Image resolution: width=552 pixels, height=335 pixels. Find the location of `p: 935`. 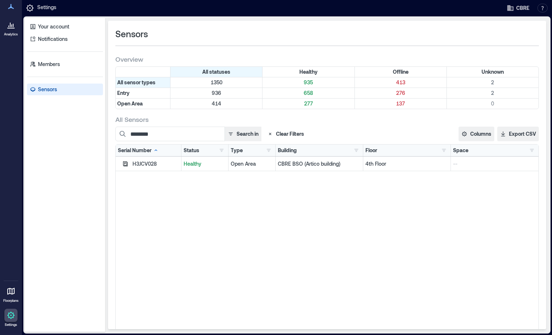

p: 935 is located at coordinates (308, 83).